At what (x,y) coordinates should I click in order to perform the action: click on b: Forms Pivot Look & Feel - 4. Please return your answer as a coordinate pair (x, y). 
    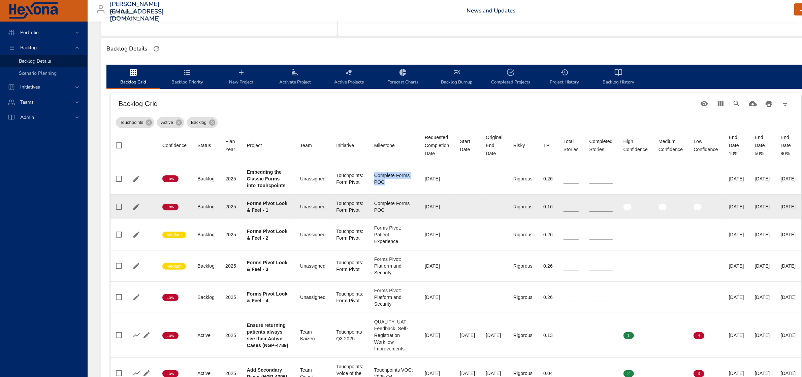
    Looking at the image, I should click on (267, 297).